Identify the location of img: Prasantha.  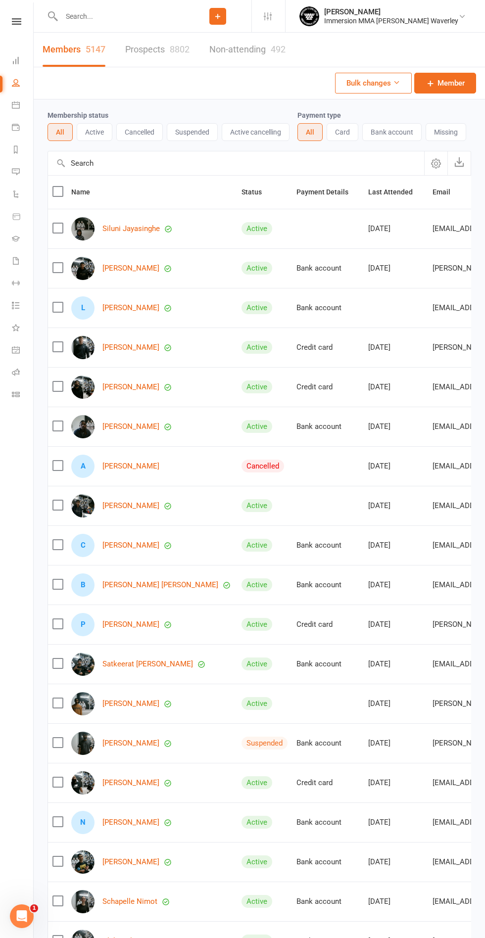
(83, 426).